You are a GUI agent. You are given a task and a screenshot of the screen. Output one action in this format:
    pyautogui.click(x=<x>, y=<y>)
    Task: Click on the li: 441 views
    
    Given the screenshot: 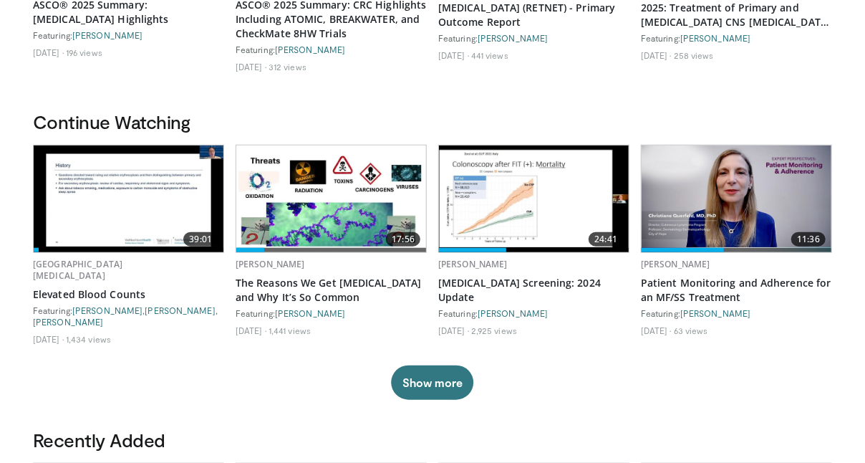 What is the action you would take?
    pyautogui.click(x=490, y=55)
    